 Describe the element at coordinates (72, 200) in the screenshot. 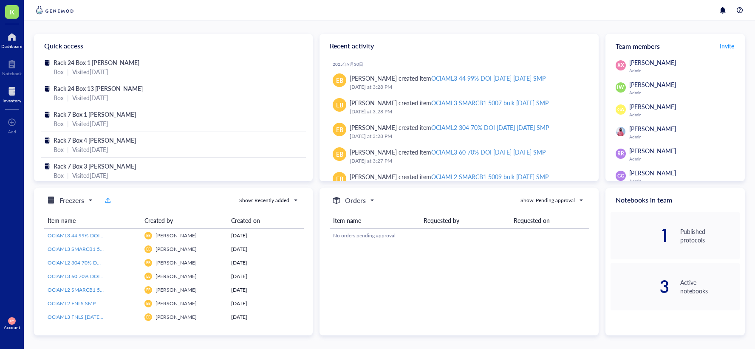

I see `h5: Freezers` at that location.